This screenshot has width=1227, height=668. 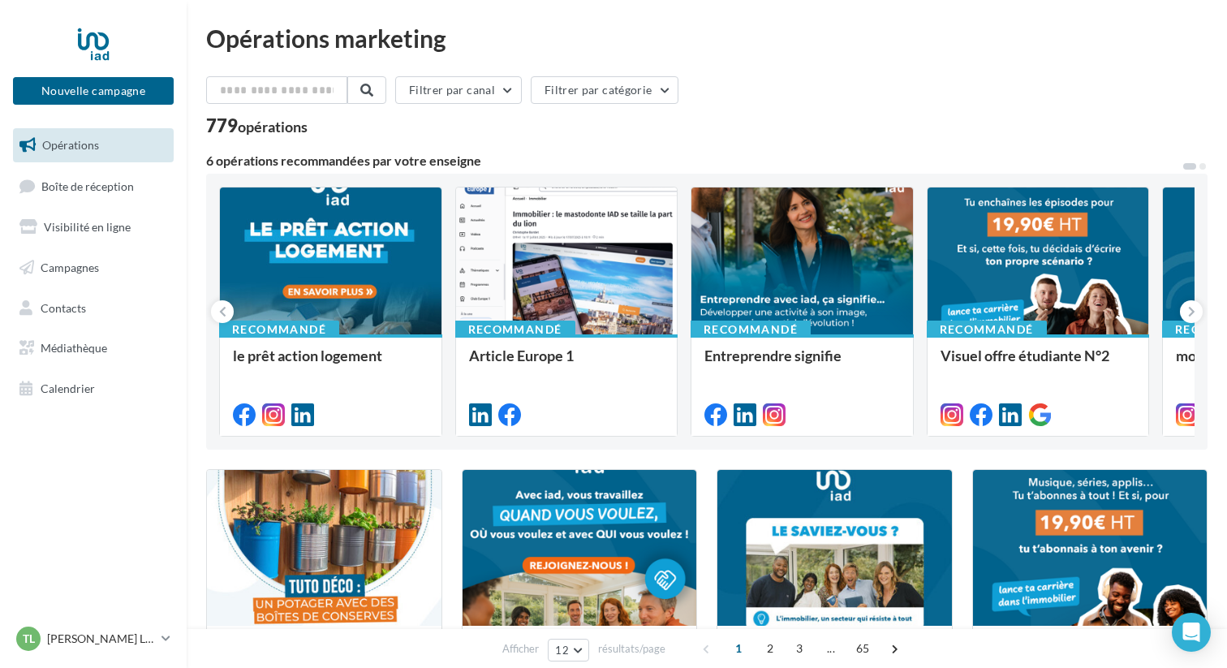 I want to click on button: Nouvelle campagne, so click(x=93, y=91).